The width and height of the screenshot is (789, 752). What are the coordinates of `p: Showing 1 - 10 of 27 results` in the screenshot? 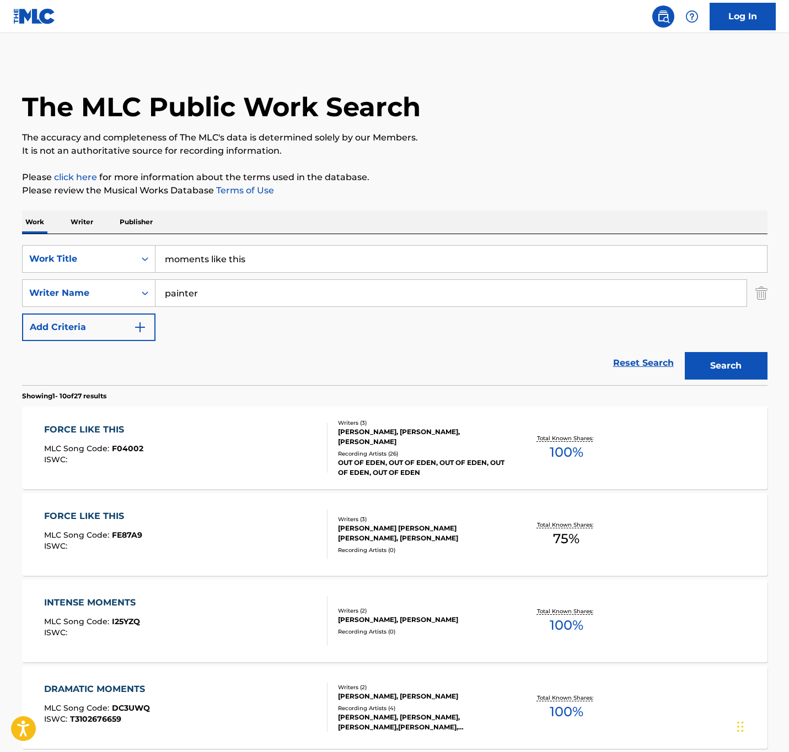 It's located at (64, 396).